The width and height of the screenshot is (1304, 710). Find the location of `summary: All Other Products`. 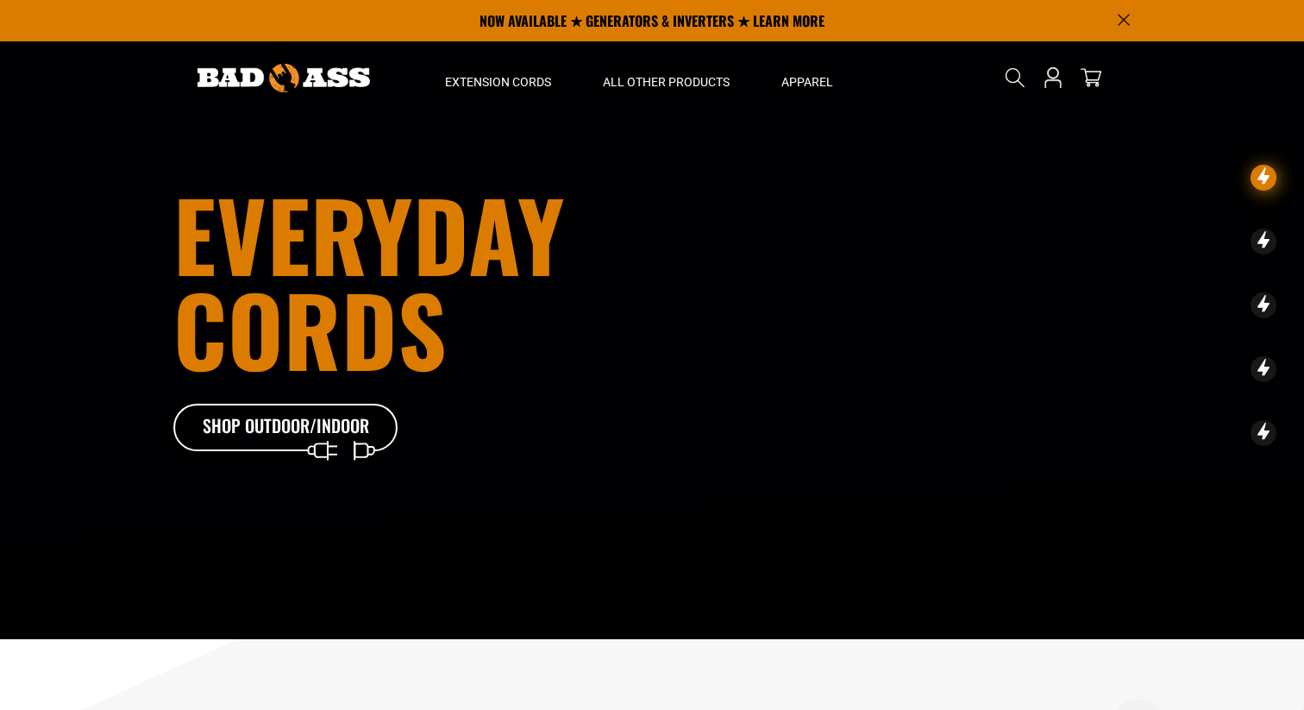

summary: All Other Products is located at coordinates (666, 78).